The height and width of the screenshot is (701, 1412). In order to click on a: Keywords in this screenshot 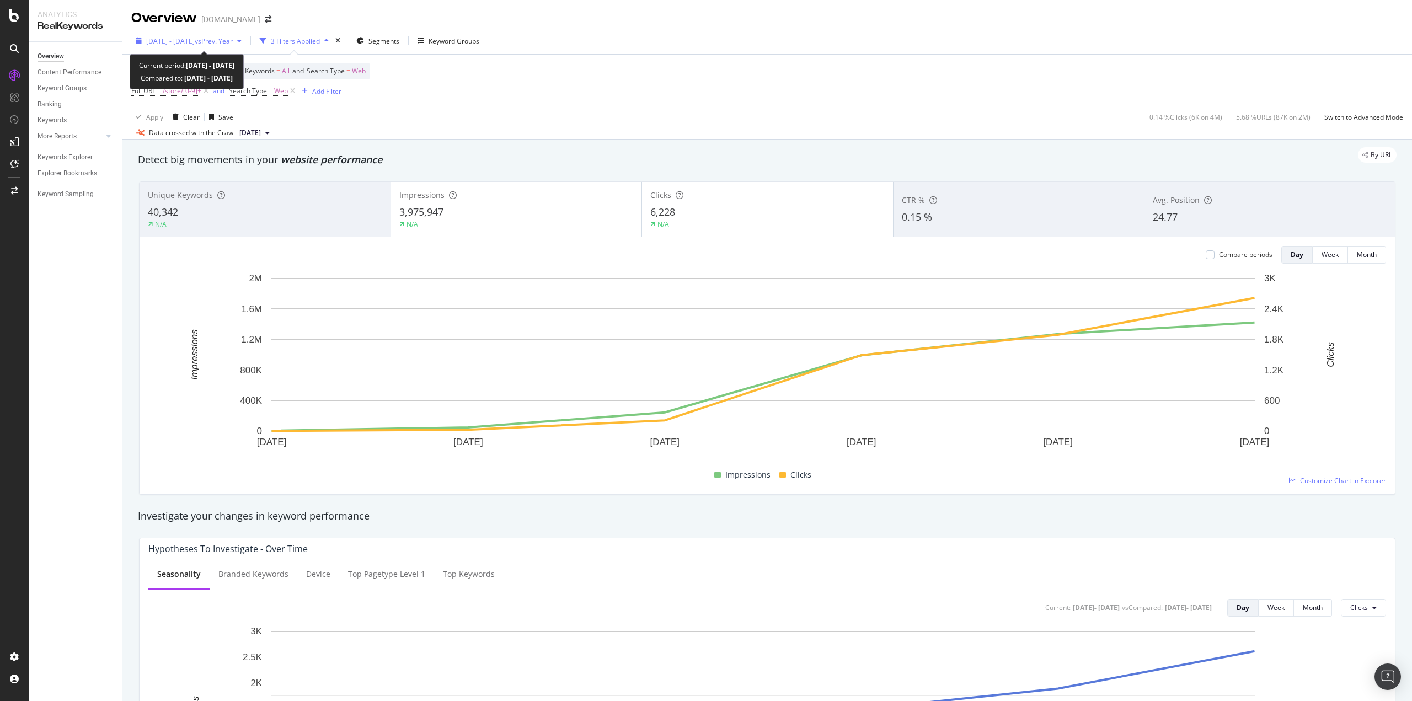, I will do `click(76, 120)`.